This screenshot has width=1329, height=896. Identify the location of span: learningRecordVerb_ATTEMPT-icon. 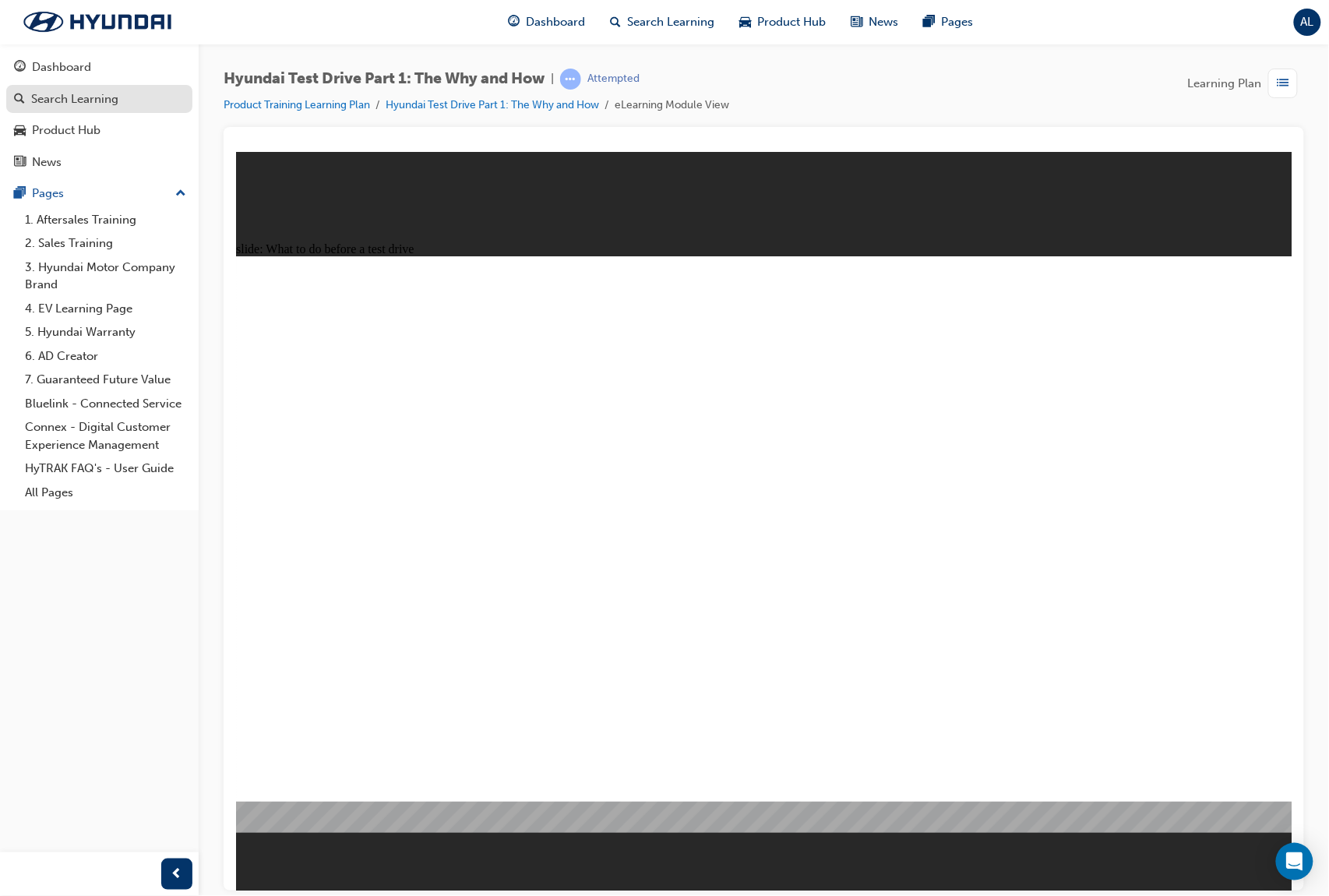
(570, 79).